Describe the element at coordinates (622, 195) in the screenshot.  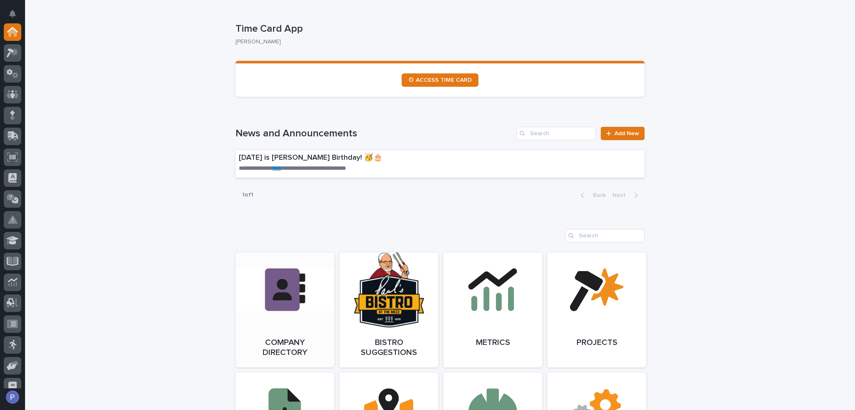
I see `span: Next` at that location.